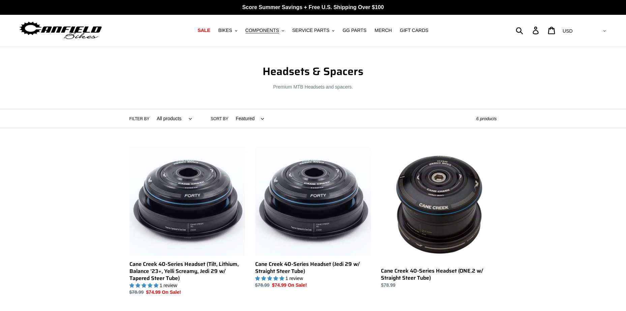 The height and width of the screenshot is (311, 626). I want to click on span: SALE, so click(204, 30).